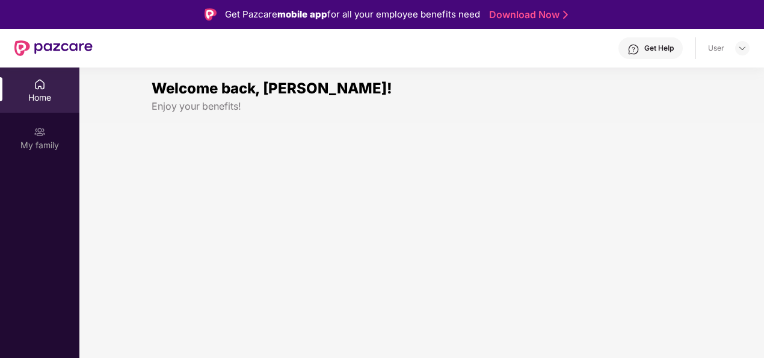  I want to click on div: Get Pazcare for all your employee benefits need, so click(353, 14).